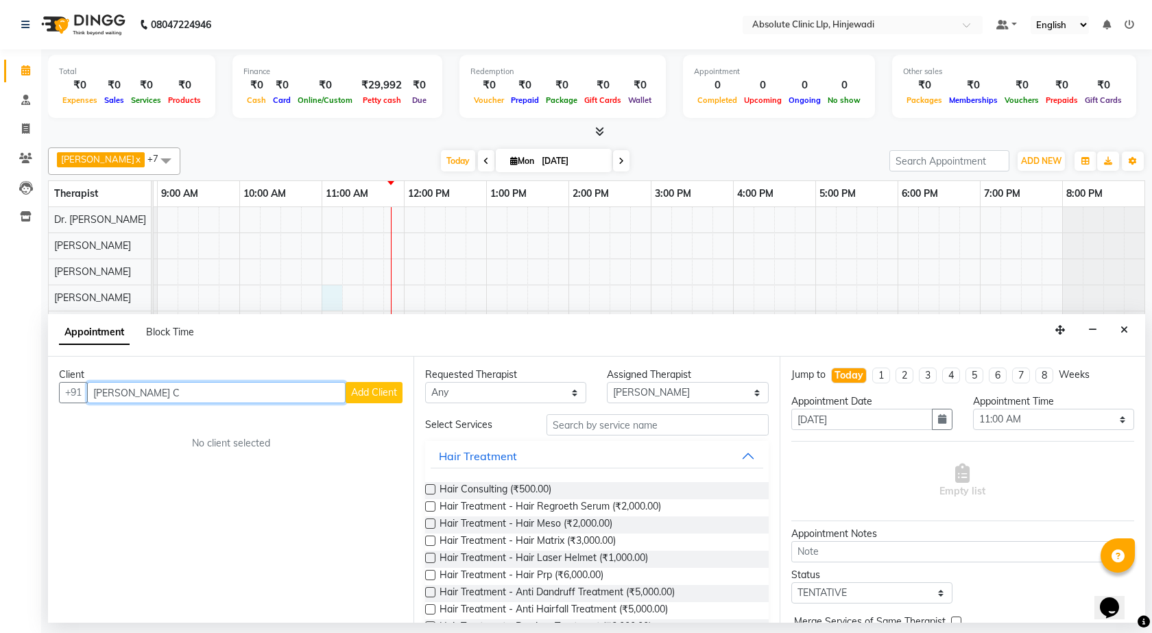  I want to click on li: 4, so click(951, 375).